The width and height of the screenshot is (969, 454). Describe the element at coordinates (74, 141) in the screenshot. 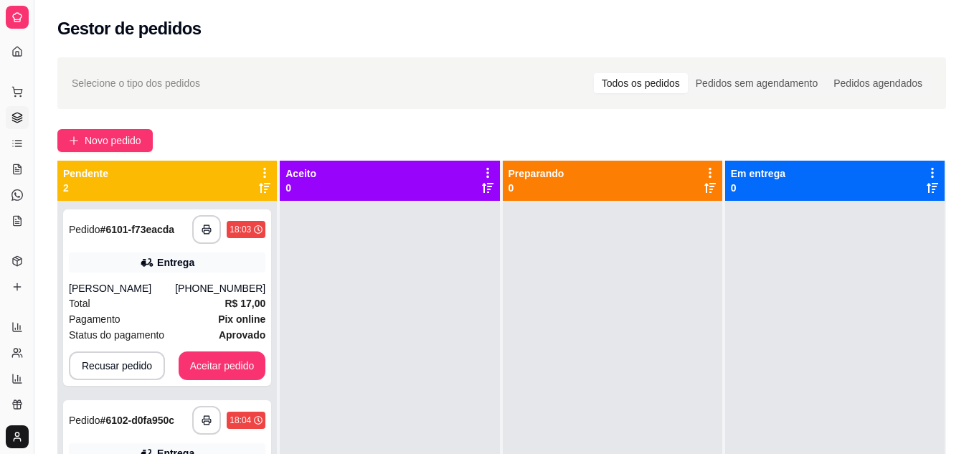

I see `span: plus` at that location.